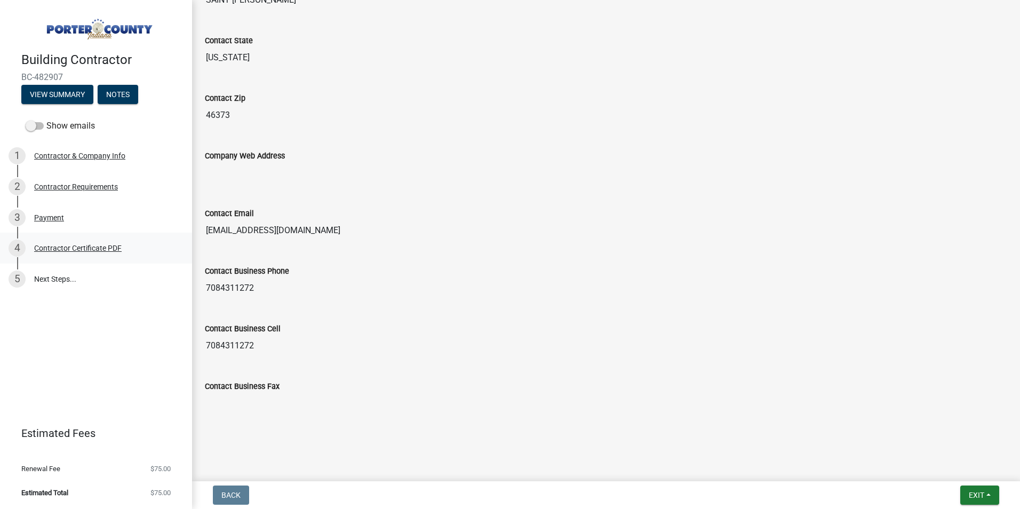  I want to click on label: Contact Zip, so click(225, 99).